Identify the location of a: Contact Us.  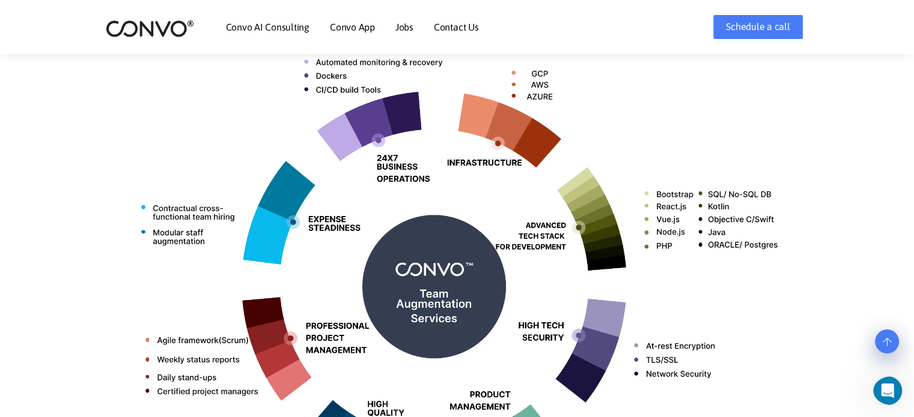
(456, 27).